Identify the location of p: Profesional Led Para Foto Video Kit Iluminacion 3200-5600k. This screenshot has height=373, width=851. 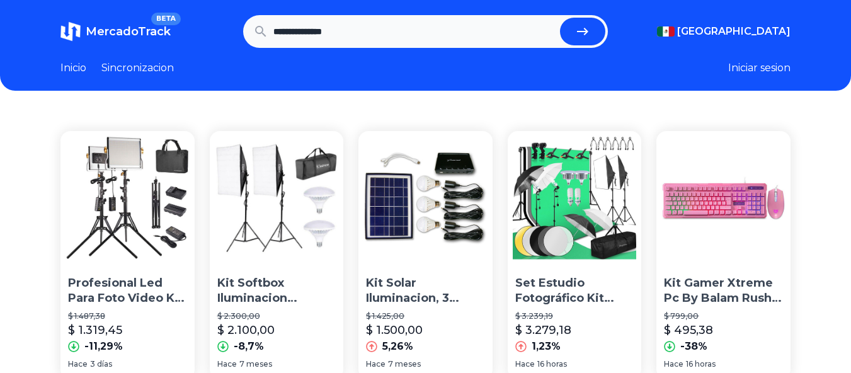
(127, 291).